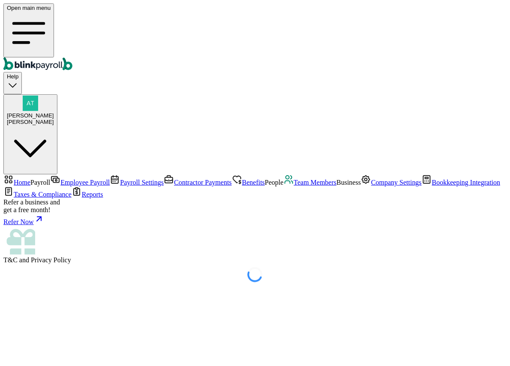  I want to click on span: Business, so click(348, 182).